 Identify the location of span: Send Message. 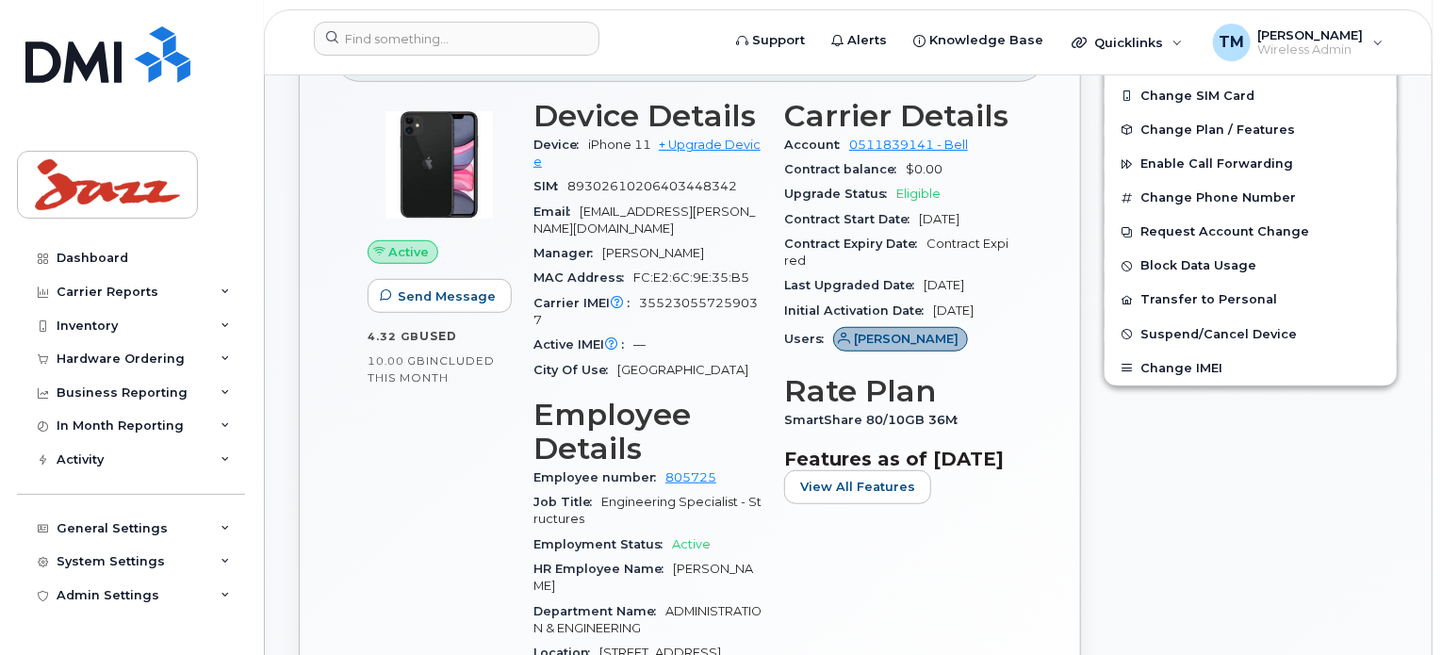
(447, 296).